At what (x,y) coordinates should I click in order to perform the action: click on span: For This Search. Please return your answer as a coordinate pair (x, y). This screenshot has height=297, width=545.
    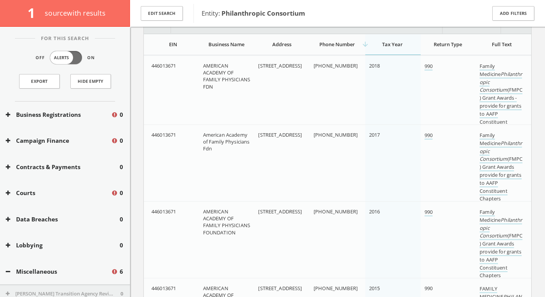
    Looking at the image, I should click on (65, 39).